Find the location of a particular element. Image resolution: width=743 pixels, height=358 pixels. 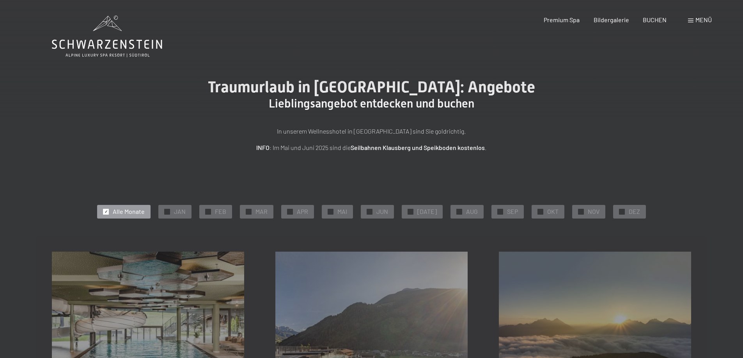

span: Premium Spa is located at coordinates (561, 19).